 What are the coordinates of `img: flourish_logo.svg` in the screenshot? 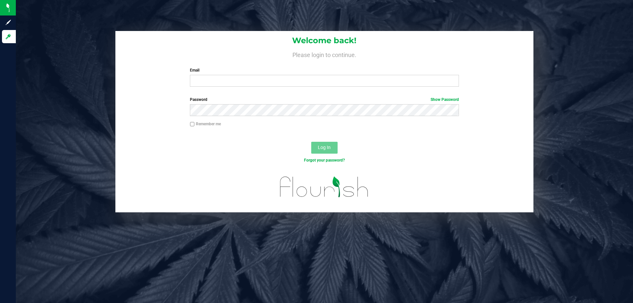 It's located at (324, 187).